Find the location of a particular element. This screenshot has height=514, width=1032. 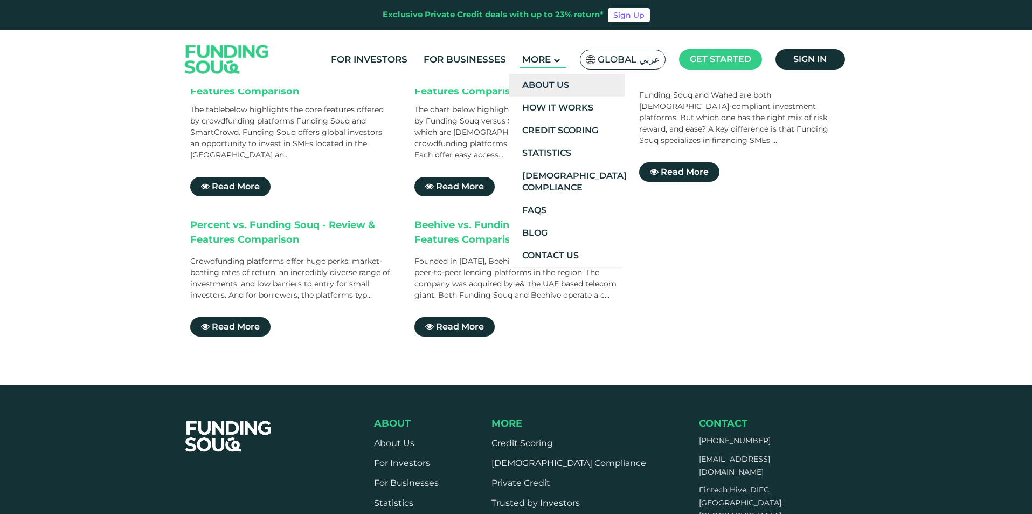

span: Sign in is located at coordinates (810, 59).